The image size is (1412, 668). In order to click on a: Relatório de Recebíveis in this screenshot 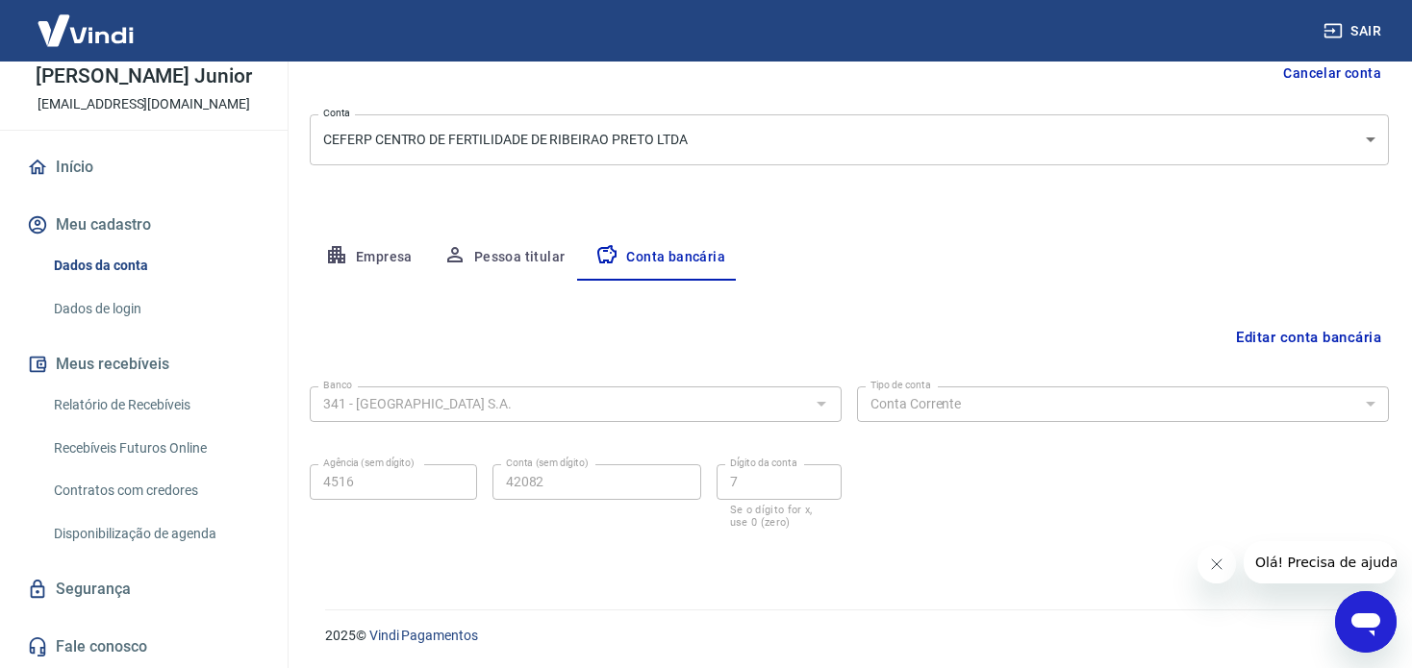, I will do `click(155, 405)`.